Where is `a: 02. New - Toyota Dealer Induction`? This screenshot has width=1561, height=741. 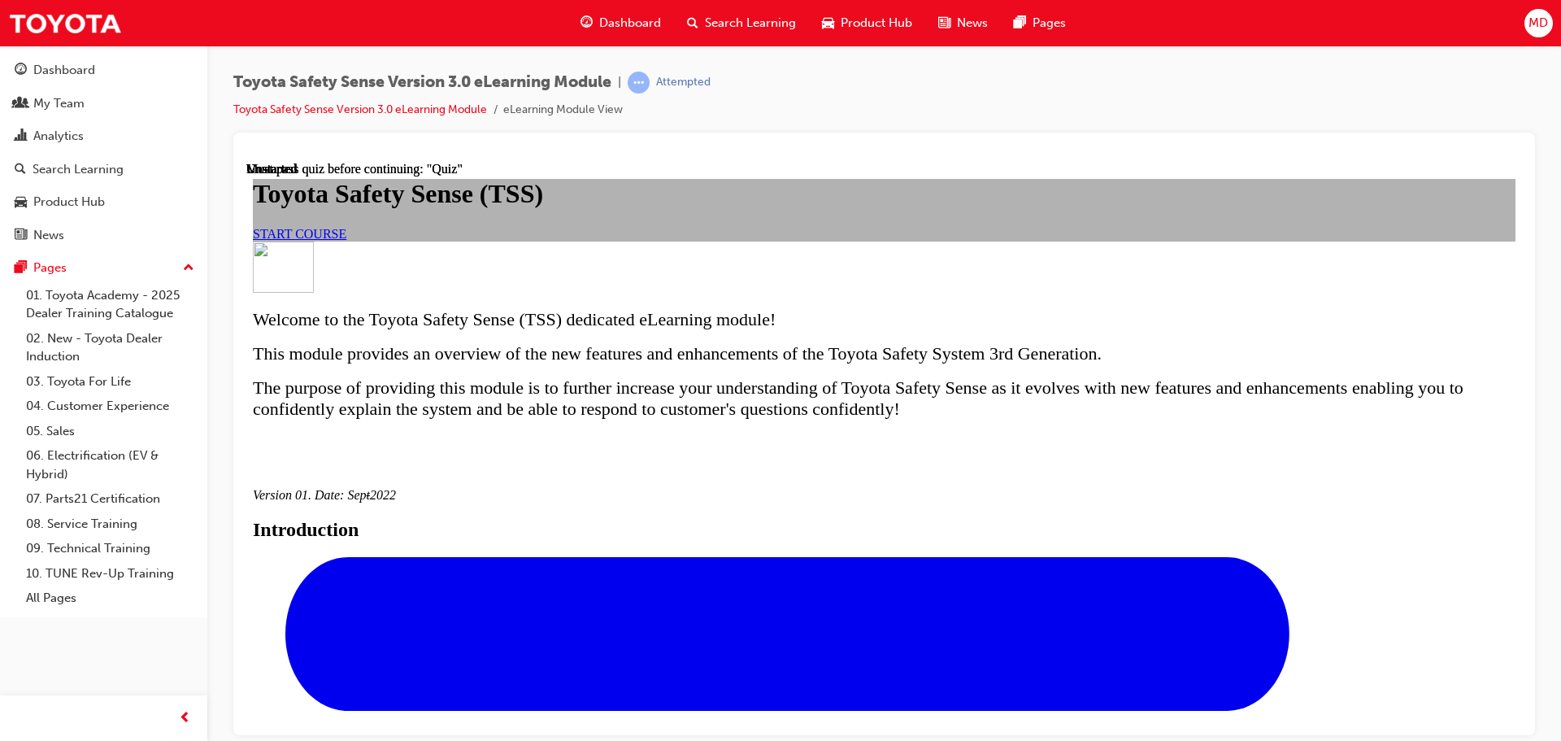
a: 02. New - Toyota Dealer Induction is located at coordinates (110, 347).